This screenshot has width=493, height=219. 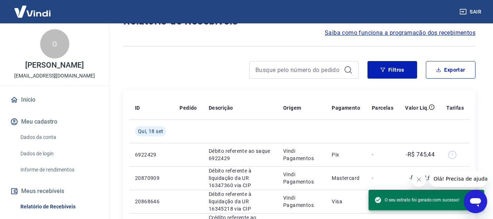 I want to click on a: Dados da conta, so click(x=59, y=137).